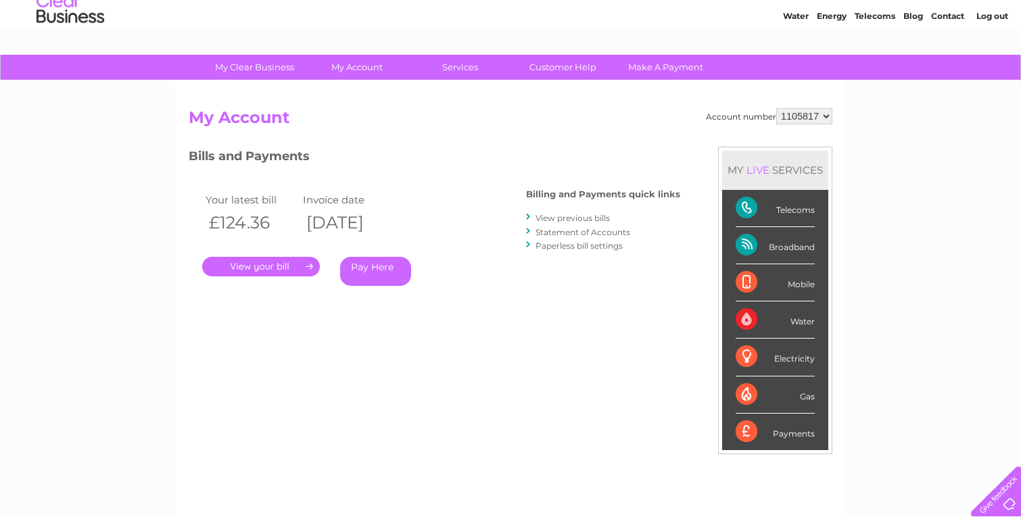 Image resolution: width=1021 pixels, height=517 pixels. Describe the element at coordinates (510, 121) in the screenshot. I see `h2: My Account` at that location.